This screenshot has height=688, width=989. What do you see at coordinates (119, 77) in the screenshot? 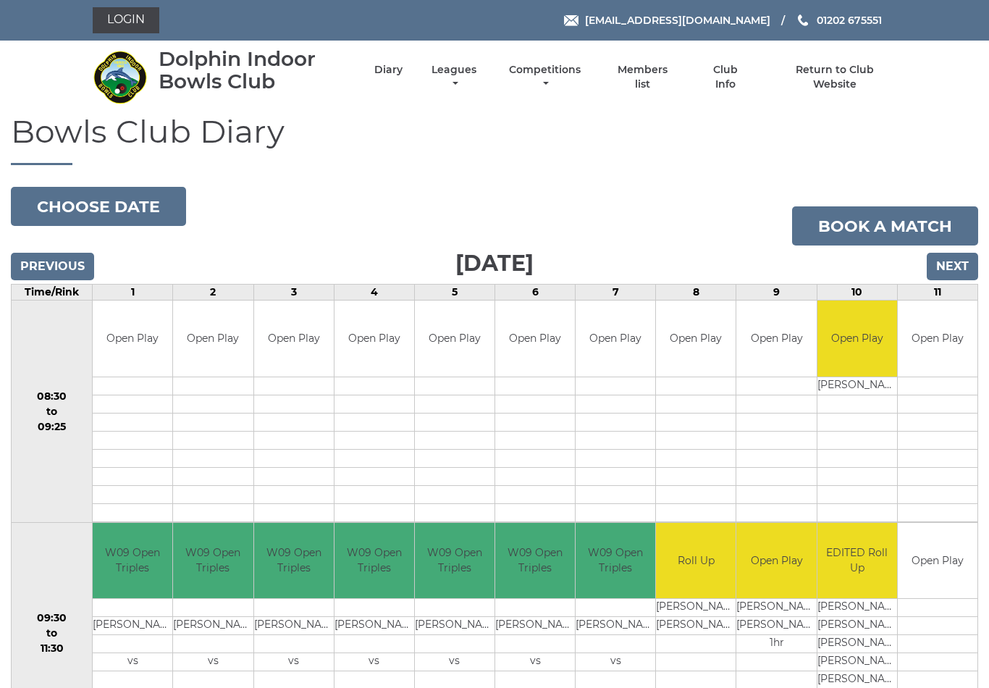
I see `img: Dolphin Indoor Bowls Club` at bounding box center [119, 77].